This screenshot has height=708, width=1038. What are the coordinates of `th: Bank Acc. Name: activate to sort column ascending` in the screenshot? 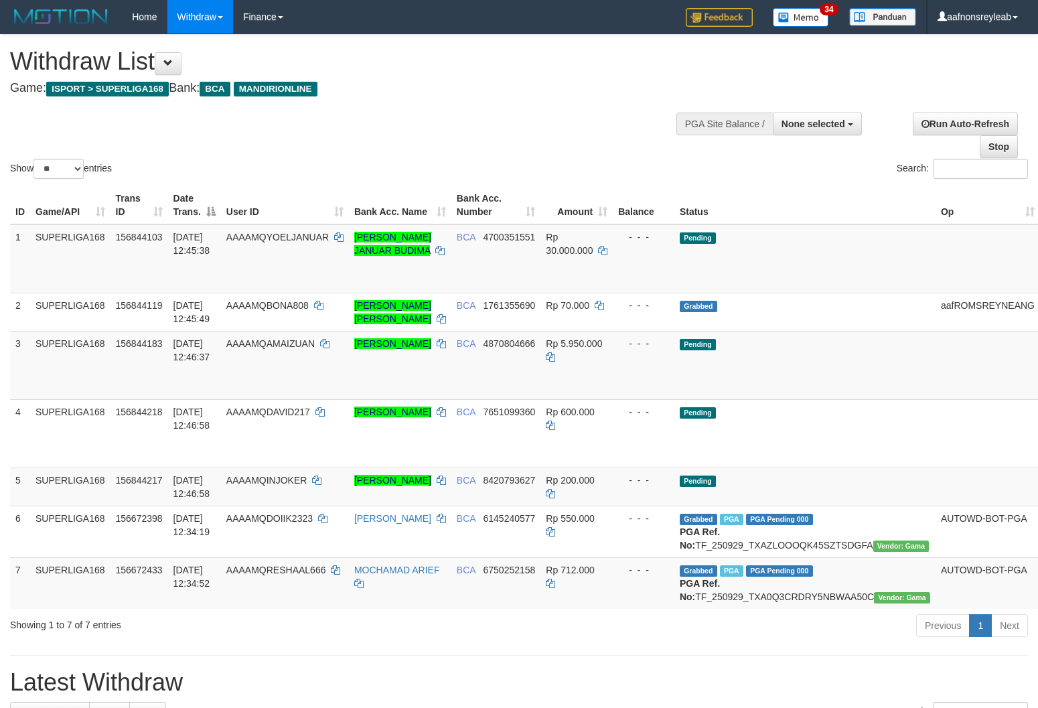 It's located at (400, 205).